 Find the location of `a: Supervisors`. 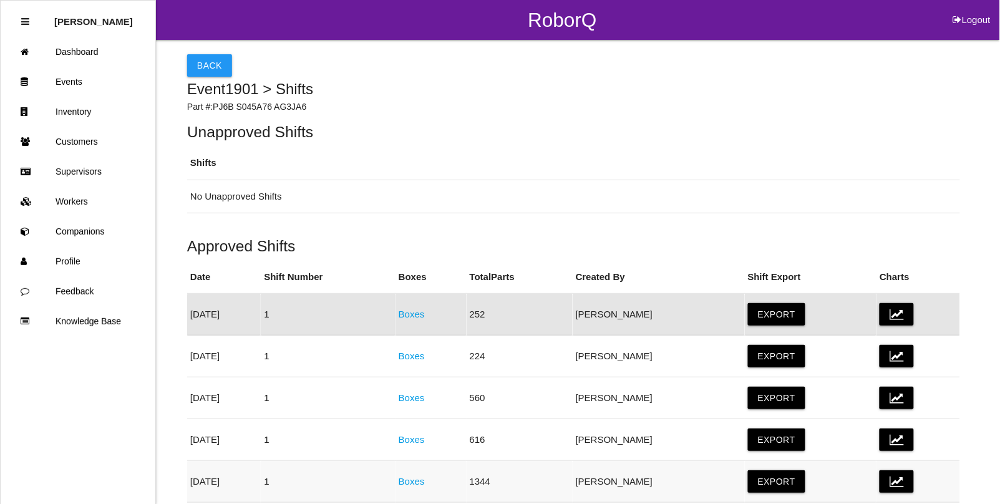

a: Supervisors is located at coordinates (78, 172).